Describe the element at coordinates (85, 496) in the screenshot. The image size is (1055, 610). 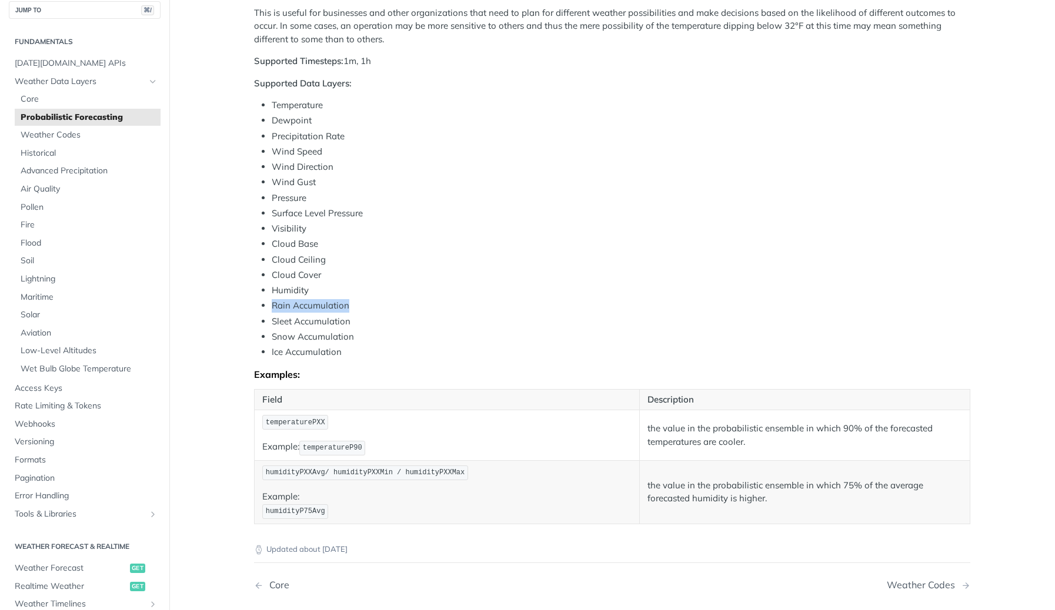
I see `a: Error Handling` at that location.